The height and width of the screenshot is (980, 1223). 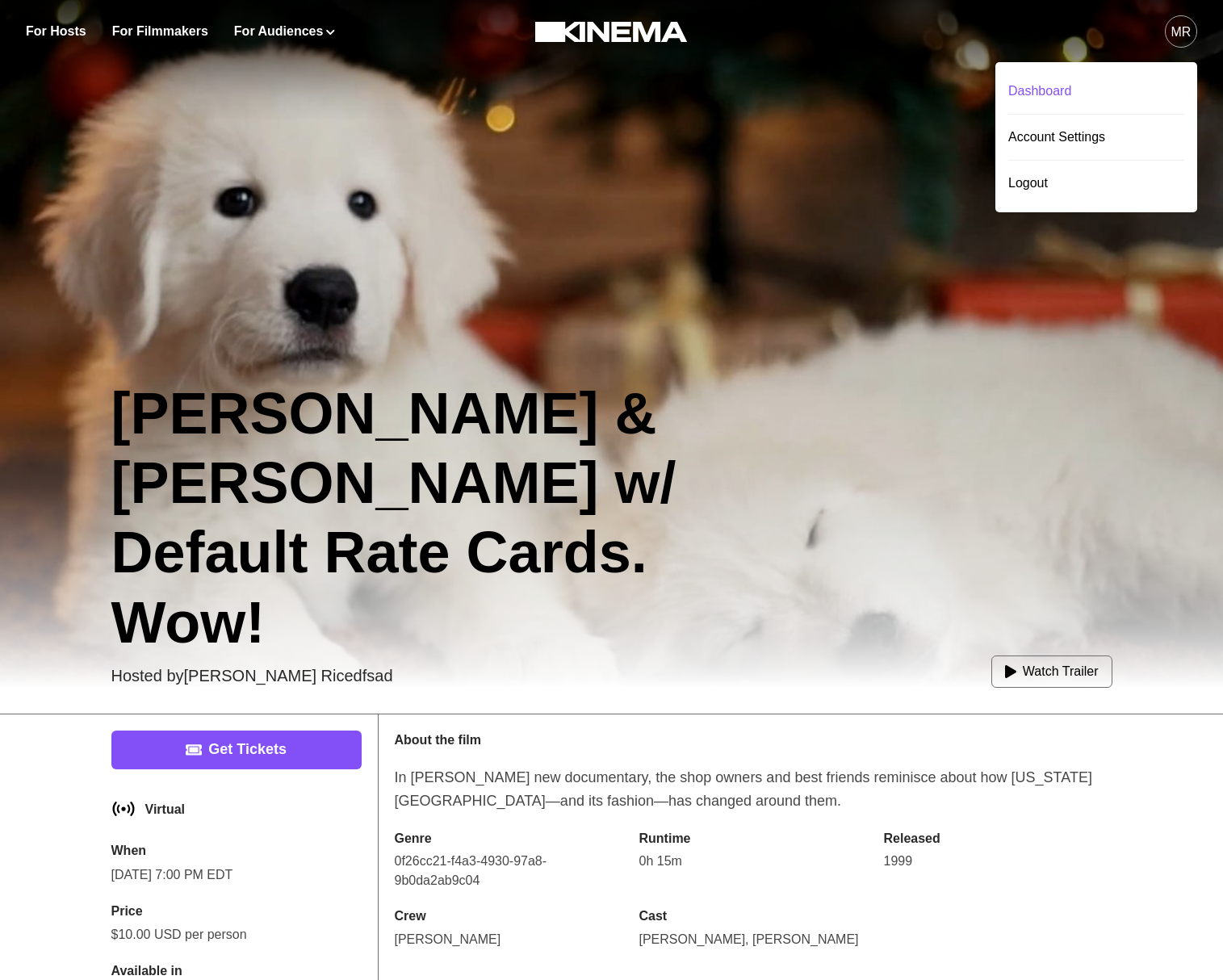 I want to click on p: Genre, so click(x=508, y=839).